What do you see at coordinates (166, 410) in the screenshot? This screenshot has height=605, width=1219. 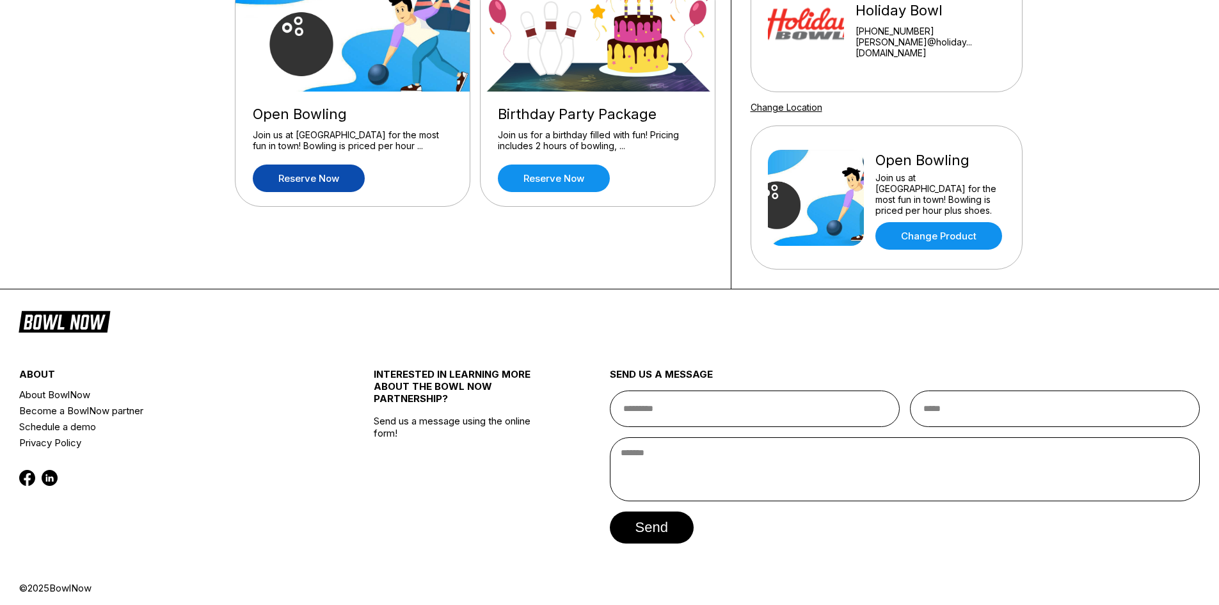 I see `a: Become a BowlNow partner` at bounding box center [166, 410].